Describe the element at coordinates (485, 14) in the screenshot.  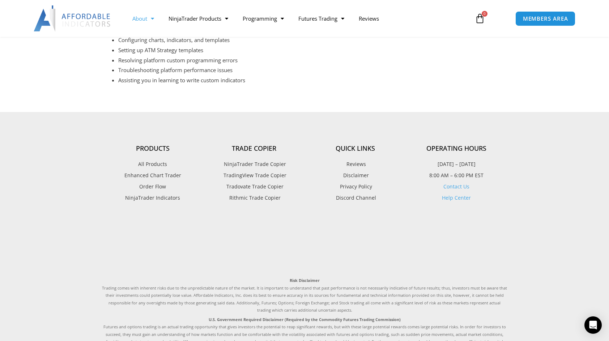
I see `span: 0` at that location.